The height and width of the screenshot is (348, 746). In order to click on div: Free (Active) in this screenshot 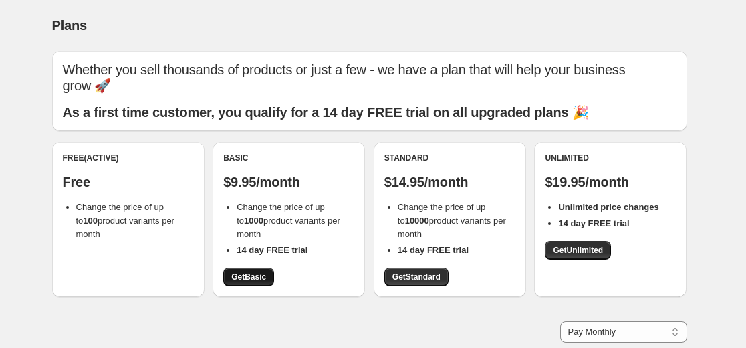, I will do `click(128, 158)`.